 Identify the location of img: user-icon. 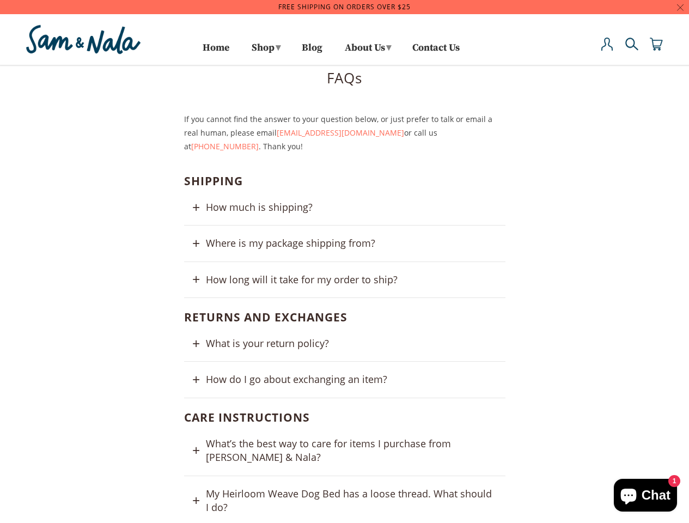
(607, 44).